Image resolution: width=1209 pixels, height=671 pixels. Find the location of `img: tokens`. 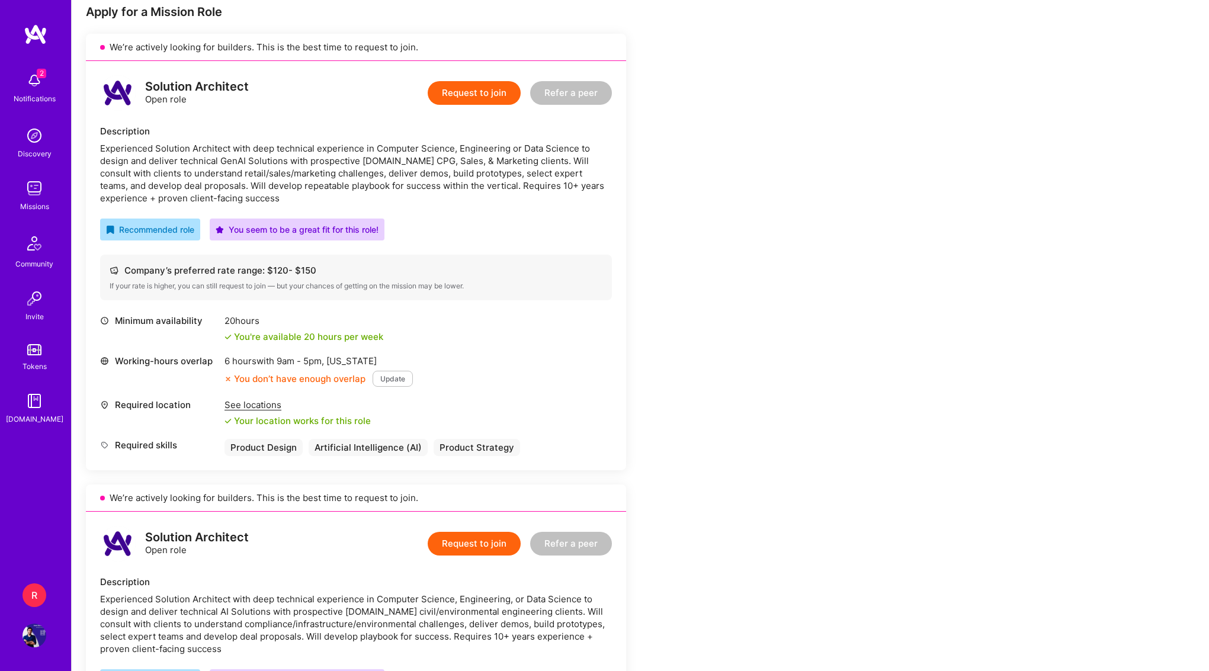

img: tokens is located at coordinates (34, 349).